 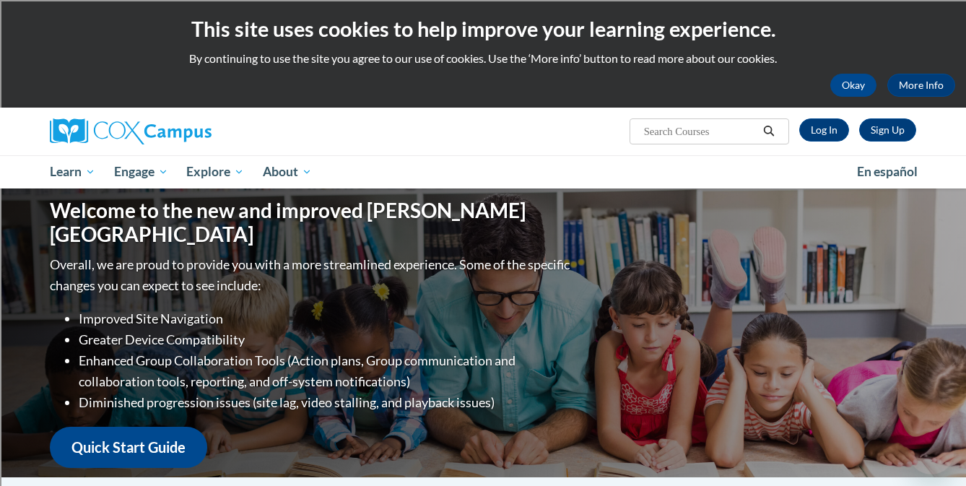 What do you see at coordinates (72, 172) in the screenshot?
I see `span: Learn` at bounding box center [72, 172].